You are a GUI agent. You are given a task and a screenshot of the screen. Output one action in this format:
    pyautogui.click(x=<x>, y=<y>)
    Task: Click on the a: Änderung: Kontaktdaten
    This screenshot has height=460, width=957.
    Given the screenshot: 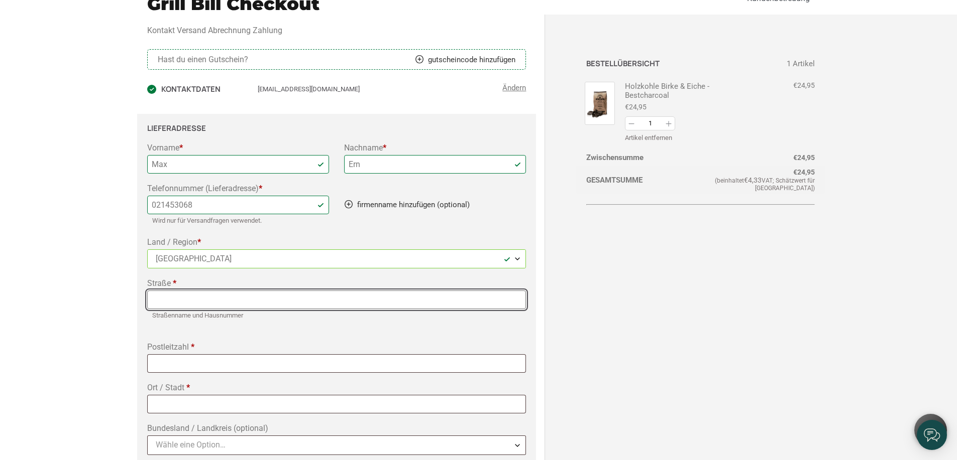 What is the action you would take?
    pyautogui.click(x=514, y=88)
    